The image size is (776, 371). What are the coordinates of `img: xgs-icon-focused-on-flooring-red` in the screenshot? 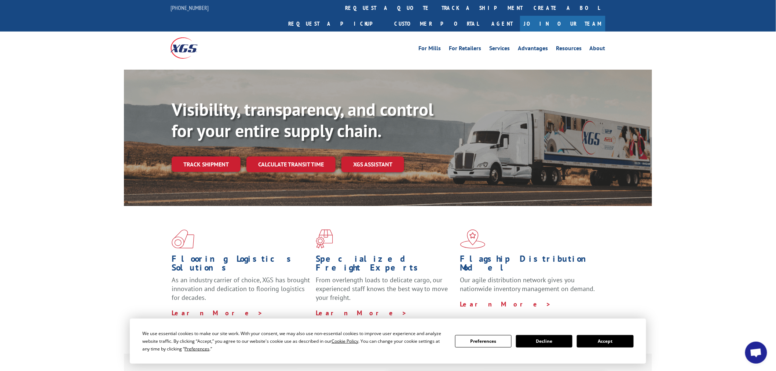 It's located at (324, 239).